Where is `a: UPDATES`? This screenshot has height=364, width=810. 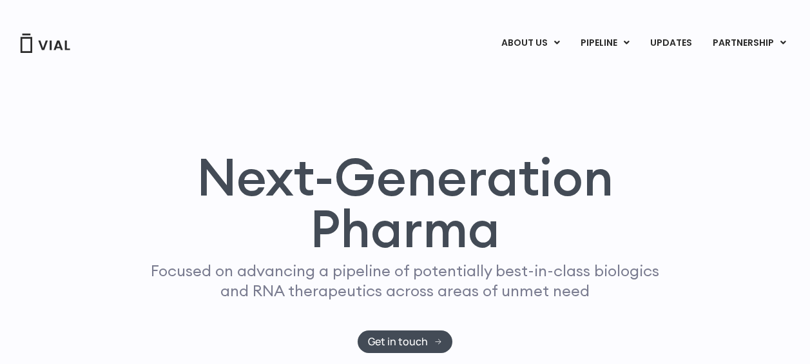
a: UPDATES is located at coordinates (671, 43).